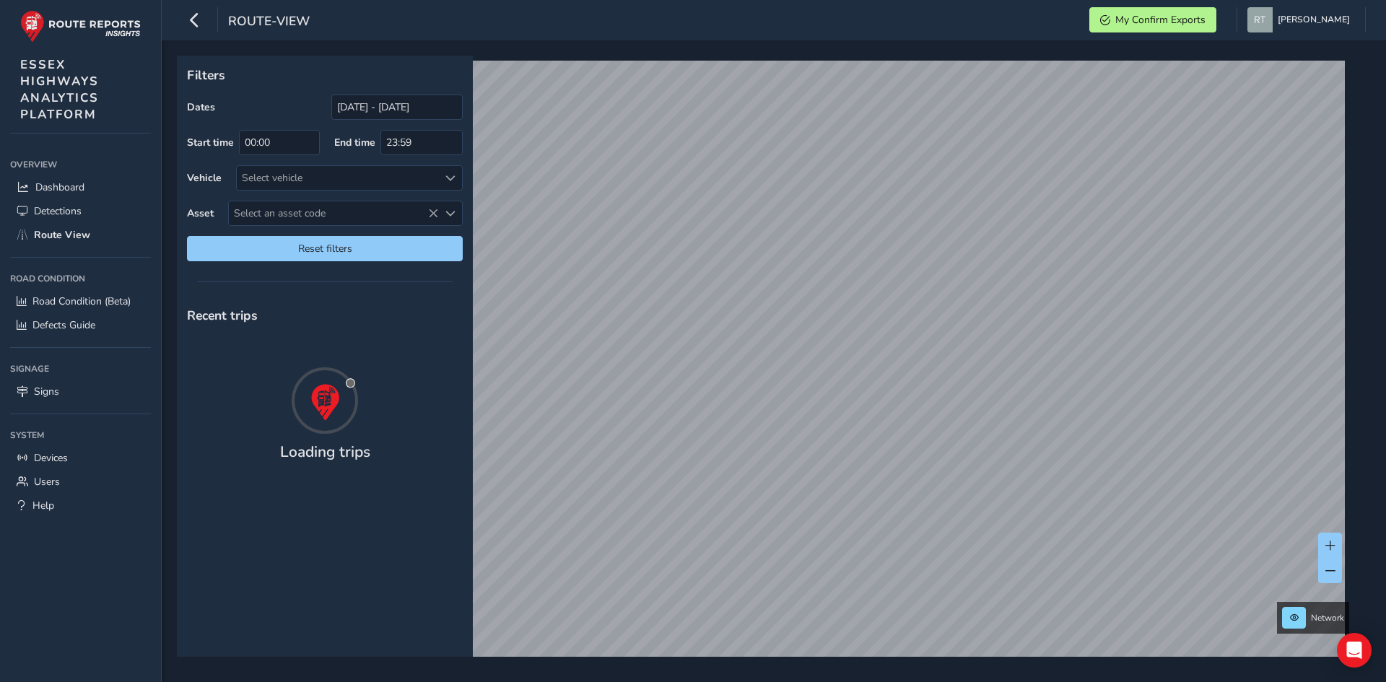 The width and height of the screenshot is (1386, 682). What do you see at coordinates (1152, 19) in the screenshot?
I see `button: My Confirm Exports` at bounding box center [1152, 19].